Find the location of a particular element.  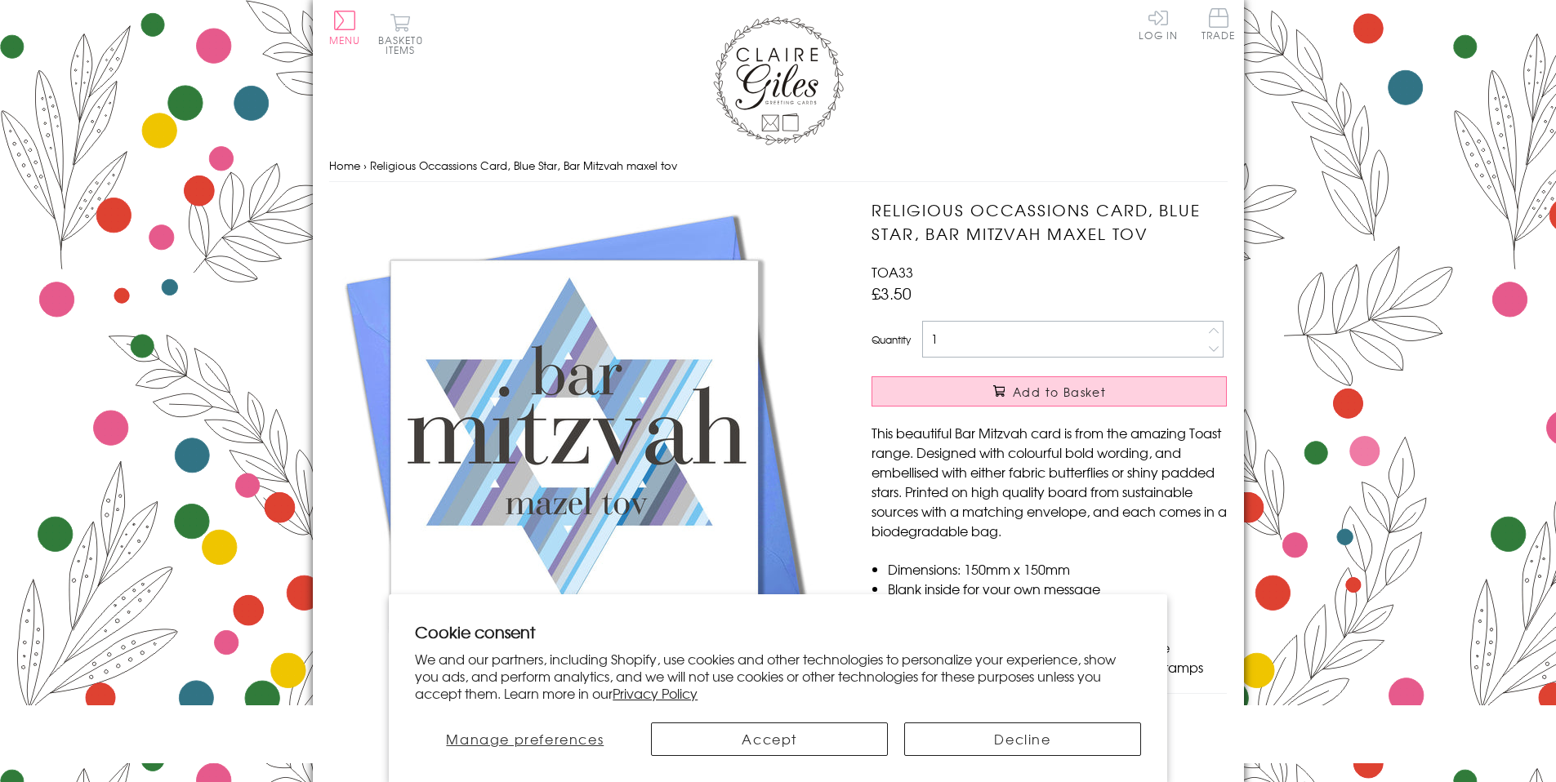

span: Menu is located at coordinates (345, 40).